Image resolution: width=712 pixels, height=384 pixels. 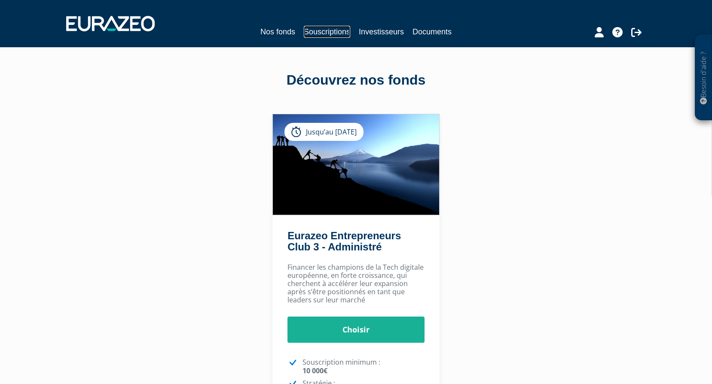 I want to click on a: Eurazeo Entrepreneurs Club 3 - Administré, so click(x=344, y=241).